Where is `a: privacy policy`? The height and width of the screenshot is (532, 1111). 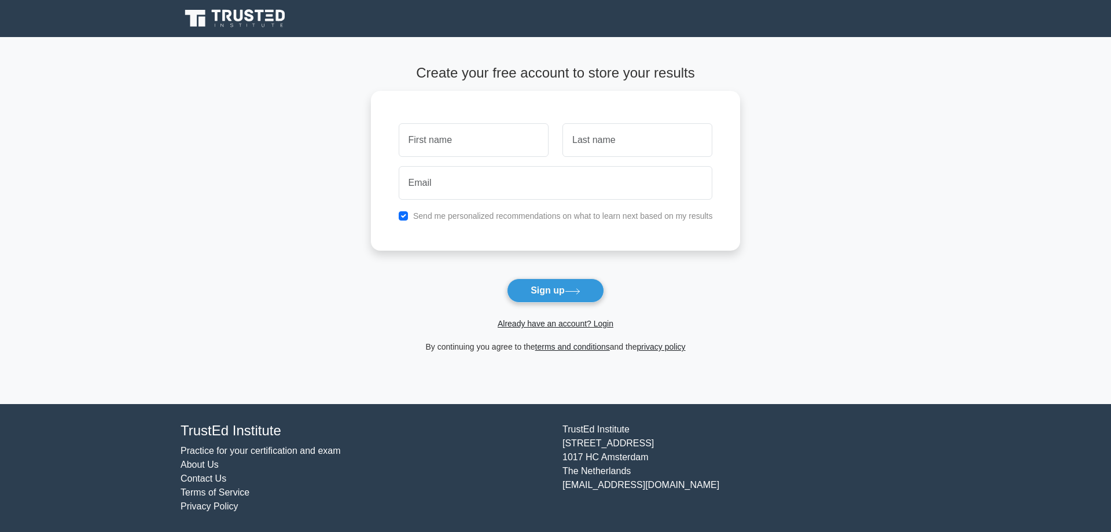
a: privacy policy is located at coordinates (661, 346).